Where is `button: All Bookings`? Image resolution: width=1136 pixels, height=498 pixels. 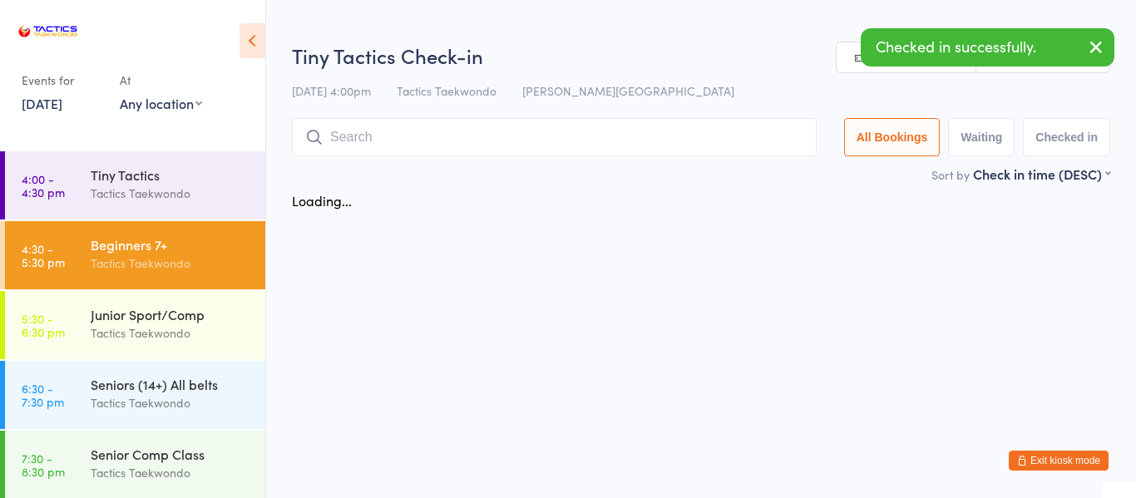 button: All Bookings is located at coordinates (892, 137).